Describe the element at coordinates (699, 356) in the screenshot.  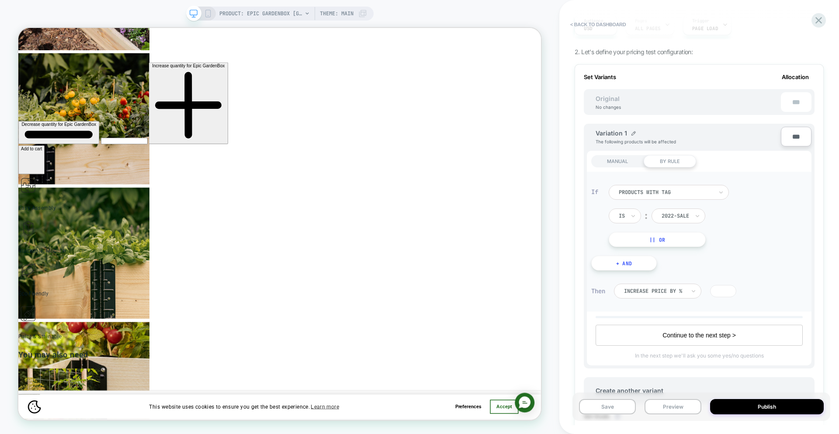
I see `span: In the next step we'll ask you some yes/no questions` at that location.